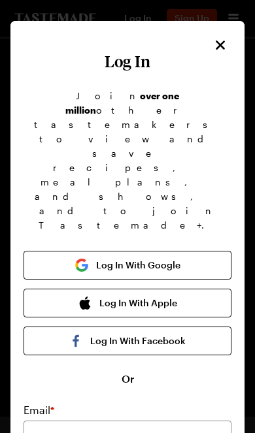 The height and width of the screenshot is (433, 255). What do you see at coordinates (127, 379) in the screenshot?
I see `span: Or` at bounding box center [127, 379].